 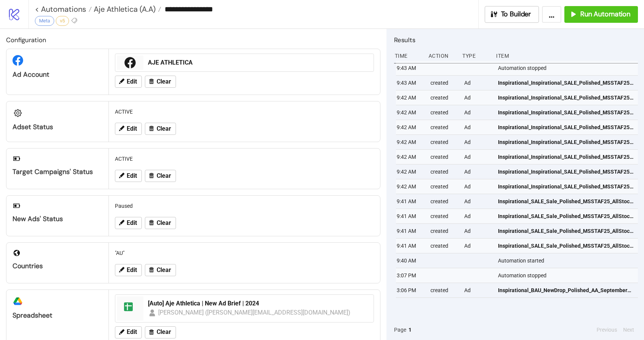 What do you see at coordinates (400, 329) in the screenshot?
I see `span: Page` at bounding box center [400, 329].